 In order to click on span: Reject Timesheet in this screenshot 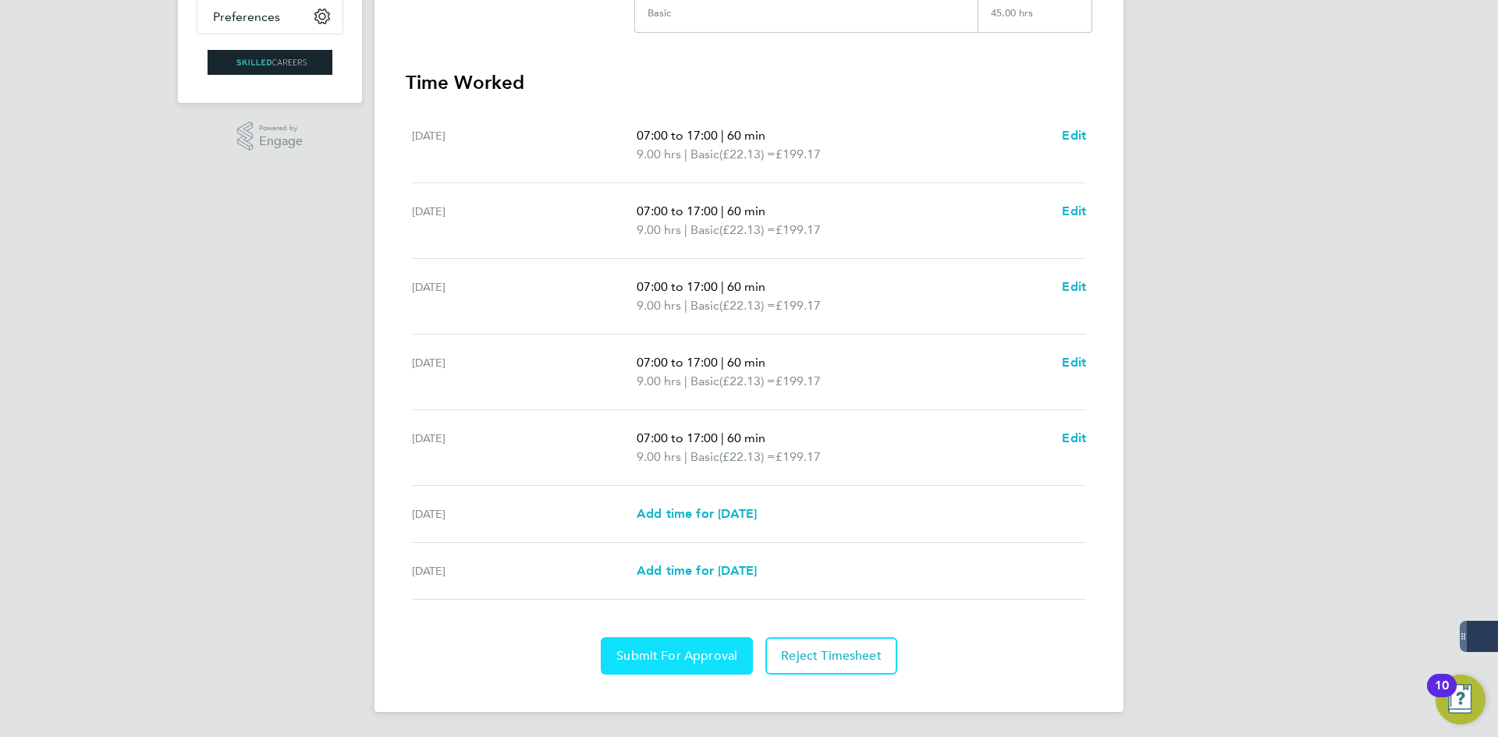, I will do `click(831, 656)`.